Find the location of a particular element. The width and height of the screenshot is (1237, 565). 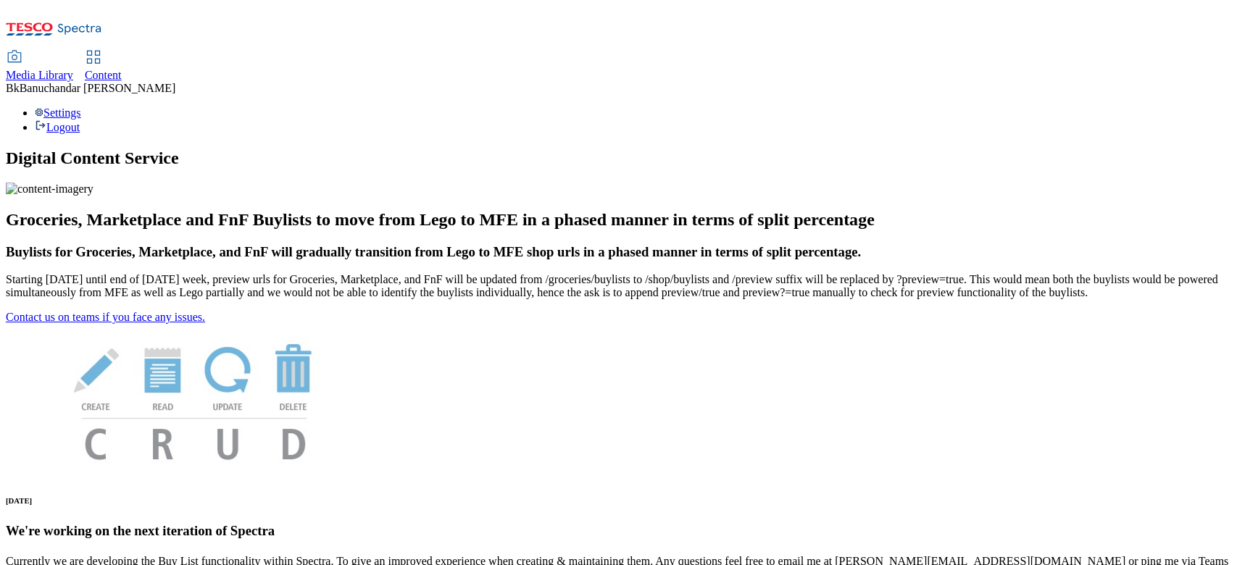

h1: Digital Content Service is located at coordinates (618, 158).